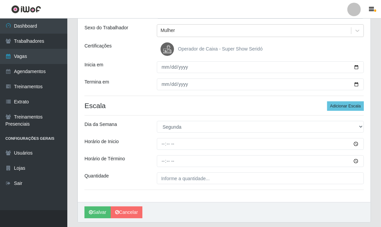  Describe the element at coordinates (97, 176) in the screenshot. I see `label: Quantidade` at that location.